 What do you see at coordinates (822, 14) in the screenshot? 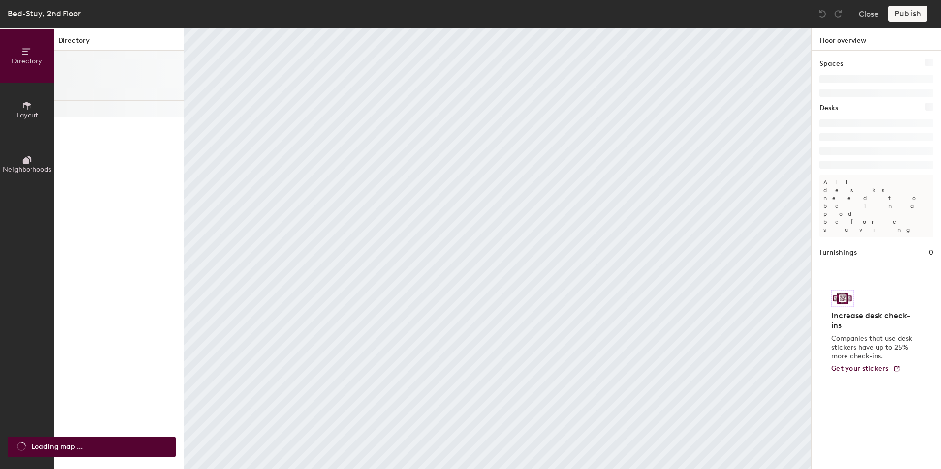
I see `img: Undo` at bounding box center [822, 14].